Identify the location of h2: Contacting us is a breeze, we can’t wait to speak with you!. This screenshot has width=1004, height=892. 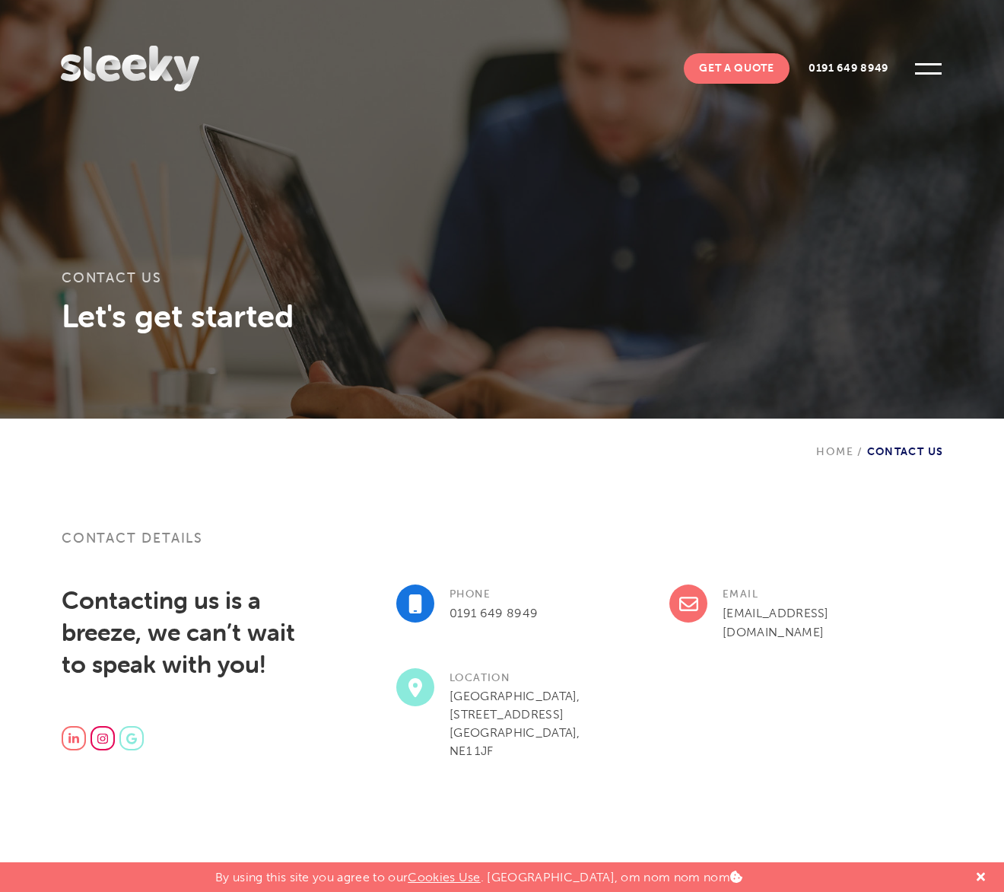
(185, 632).